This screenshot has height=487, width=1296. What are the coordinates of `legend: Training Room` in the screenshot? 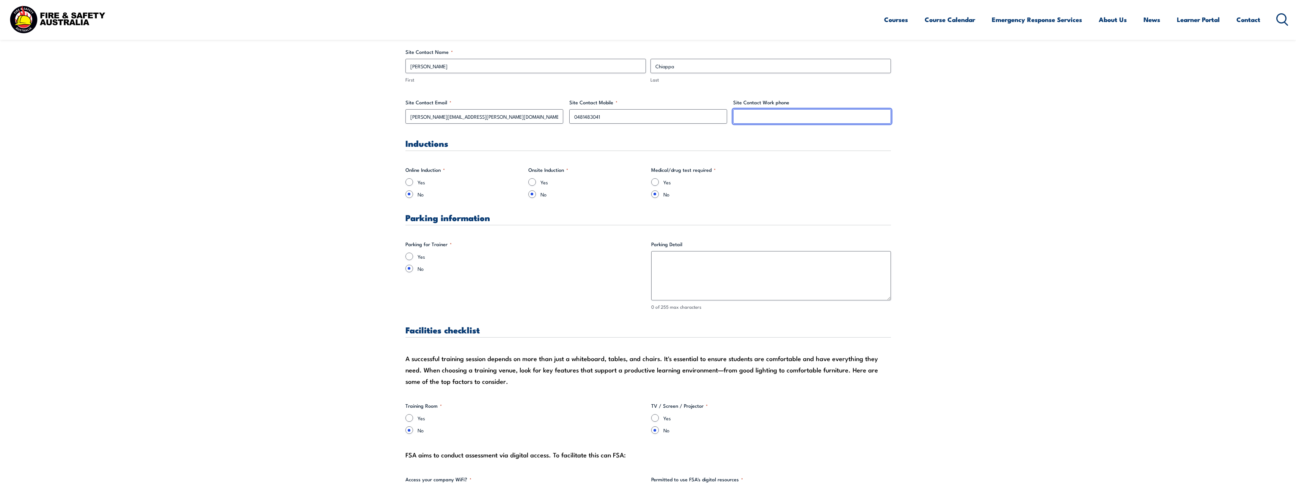 It's located at (424, 406).